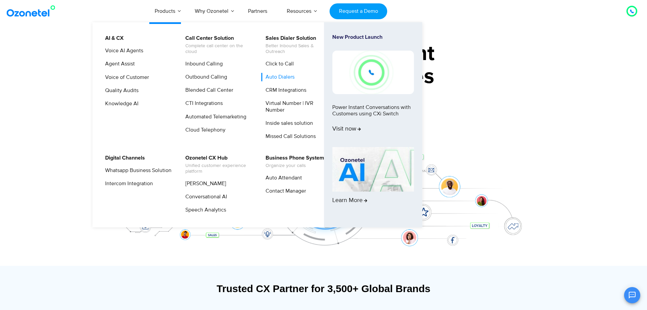 Image resolution: width=647 pixels, height=310 pixels. What do you see at coordinates (202, 64) in the screenshot?
I see `a: Inbound Calling` at bounding box center [202, 64].